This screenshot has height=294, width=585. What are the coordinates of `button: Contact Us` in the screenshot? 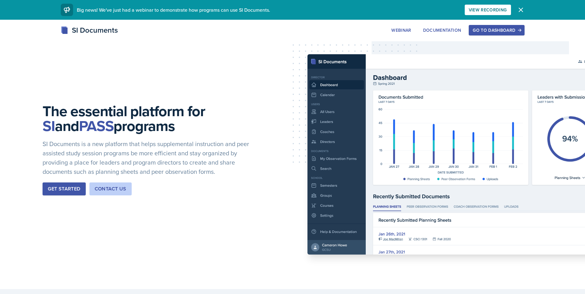 It's located at (110, 189).